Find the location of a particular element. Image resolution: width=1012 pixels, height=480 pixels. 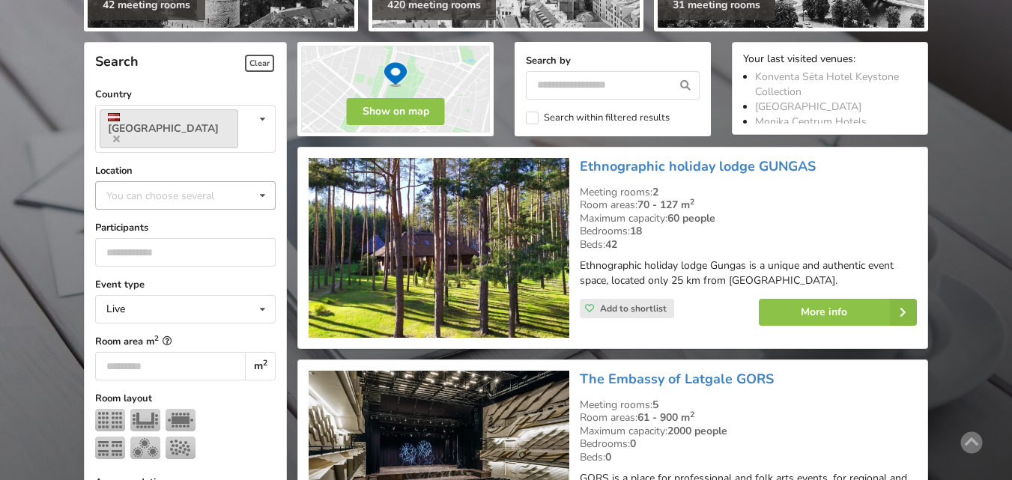

span: Clear is located at coordinates (259, 63).